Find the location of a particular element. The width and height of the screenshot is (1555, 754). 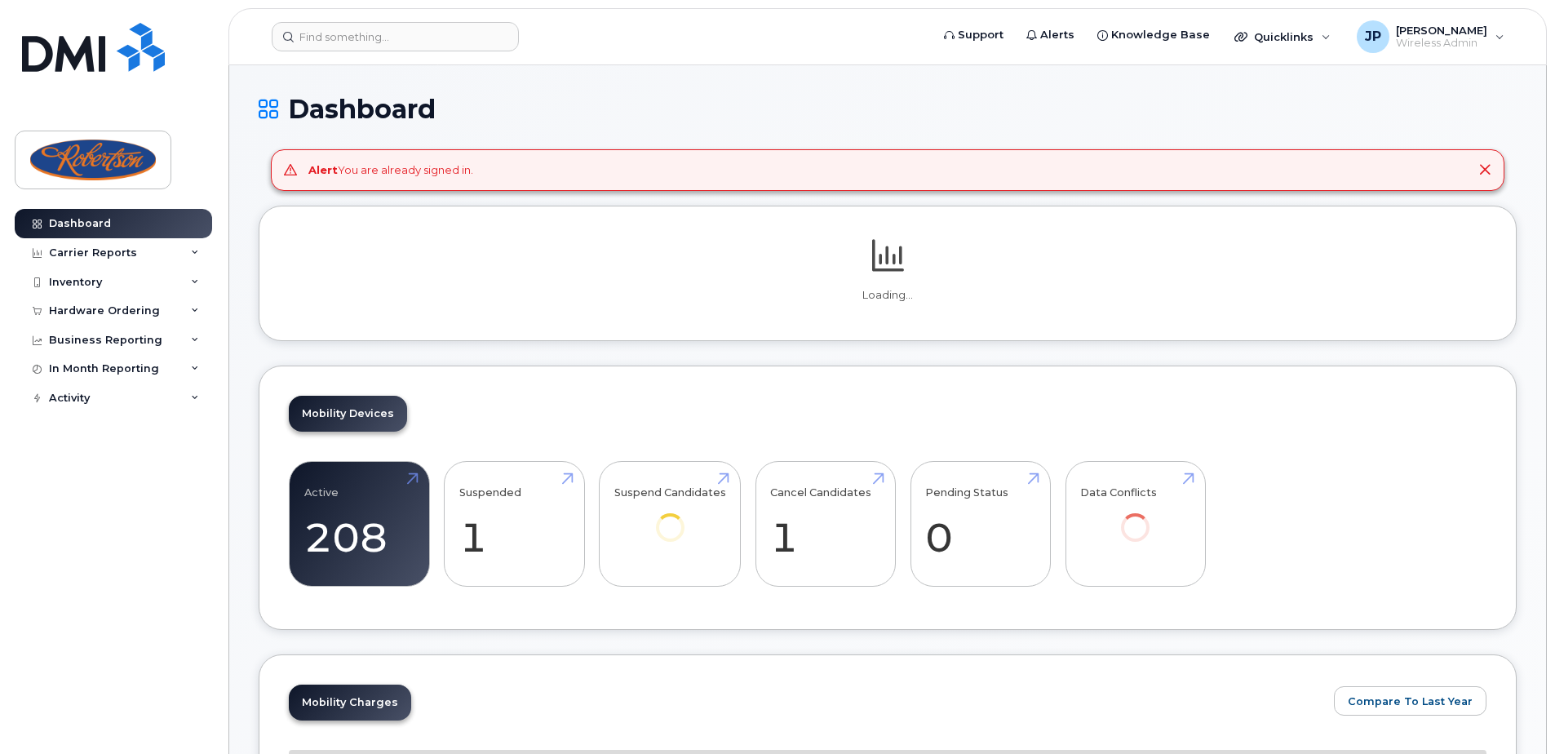

a: Mobility Charges is located at coordinates (350, 702).